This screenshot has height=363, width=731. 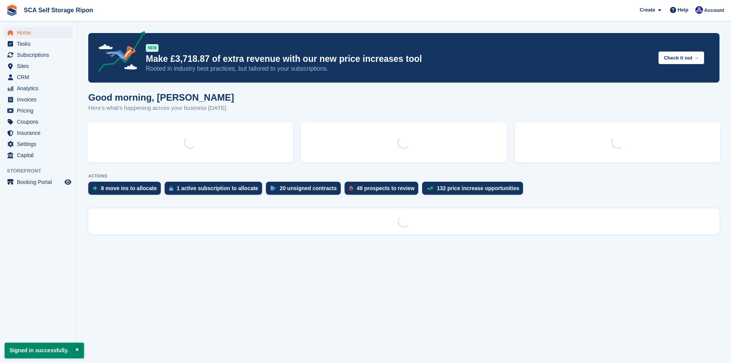 I want to click on a: 1 active subscription to allocate, so click(x=215, y=190).